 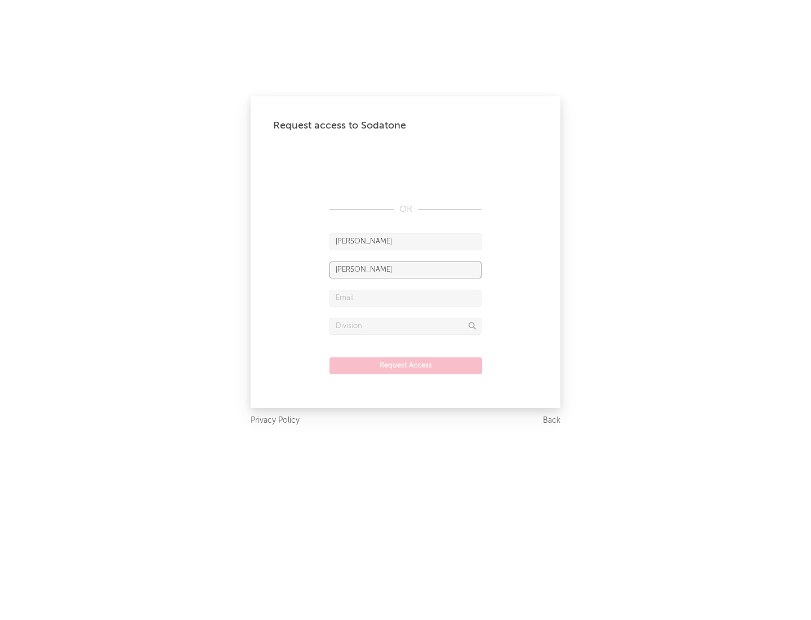 What do you see at coordinates (551, 420) in the screenshot?
I see `a: Back` at bounding box center [551, 420].